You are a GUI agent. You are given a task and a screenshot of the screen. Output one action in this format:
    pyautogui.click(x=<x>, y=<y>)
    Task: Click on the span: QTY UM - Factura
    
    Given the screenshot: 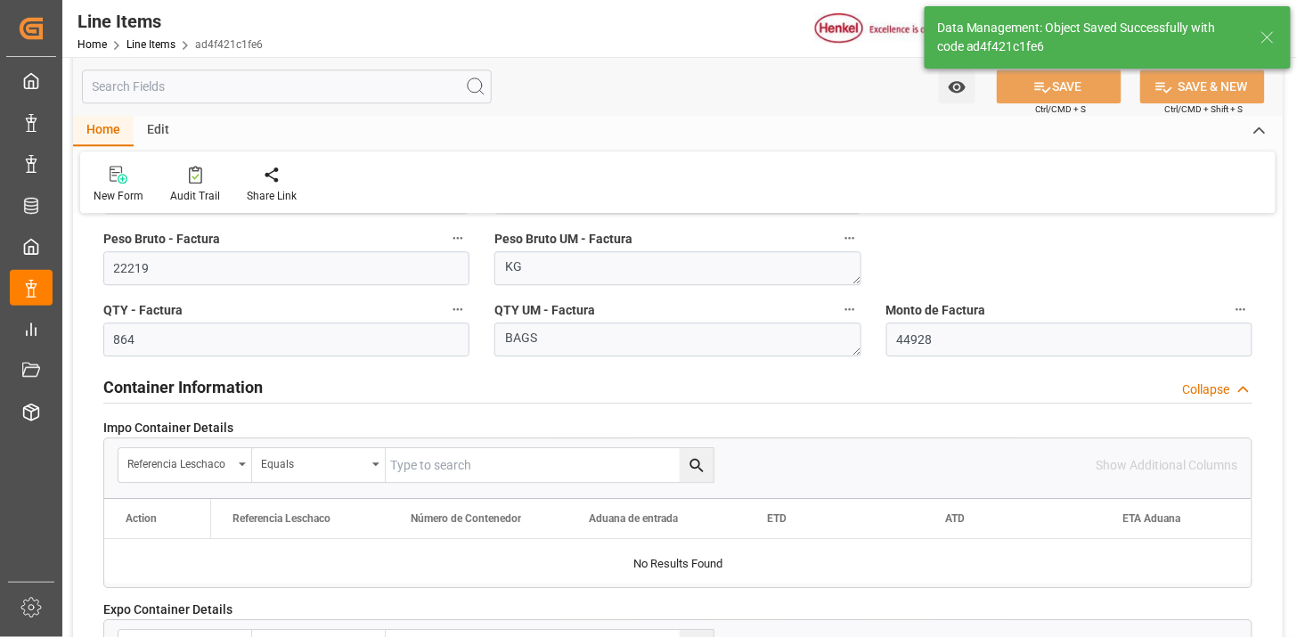 What is the action you would take?
    pyautogui.click(x=544, y=310)
    